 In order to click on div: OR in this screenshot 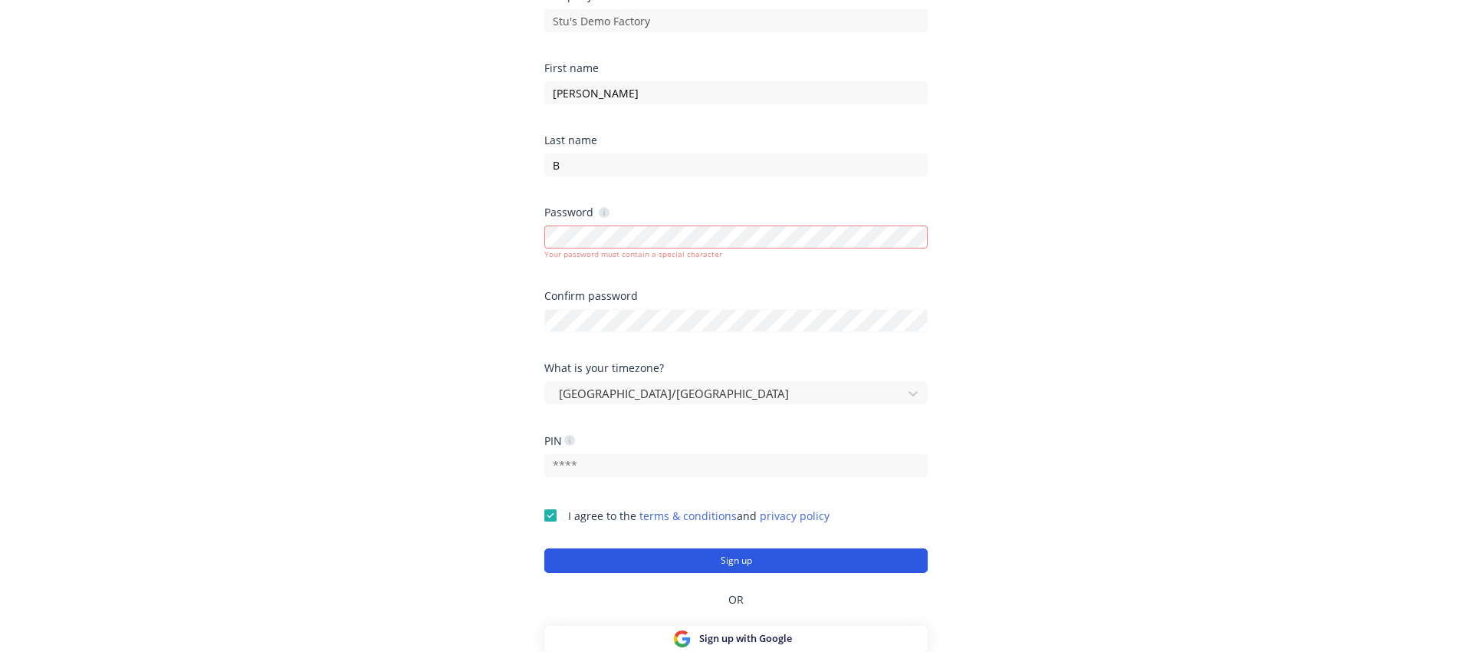, I will do `click(736, 599)`.